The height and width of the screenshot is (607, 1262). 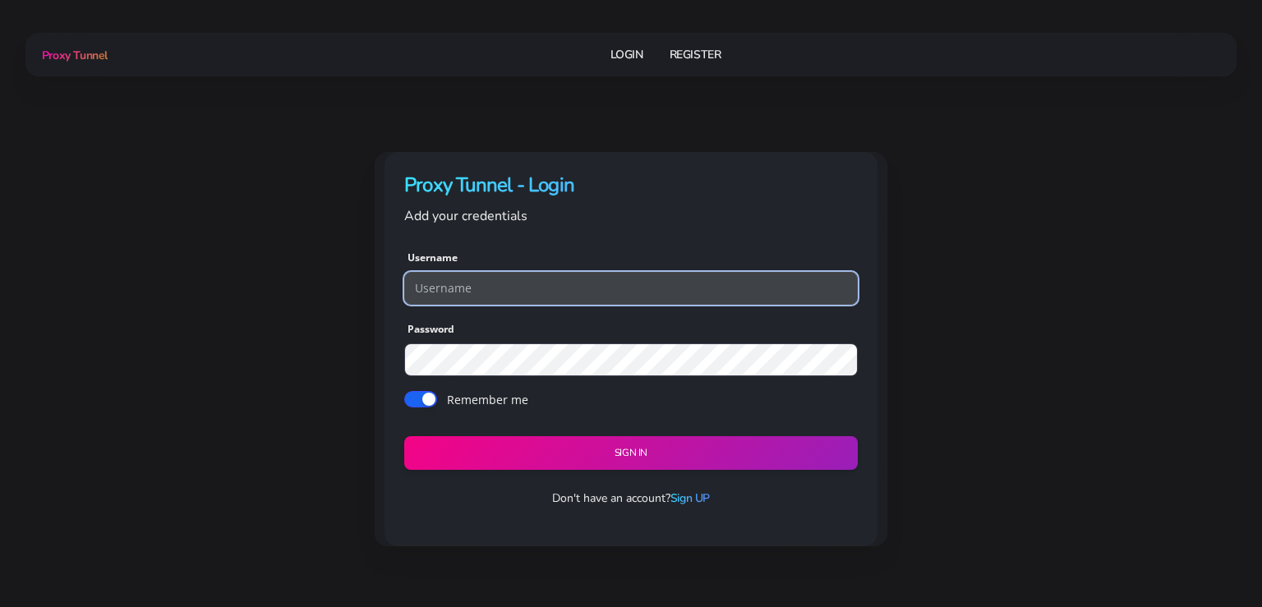 I want to click on a: Proxy Tunnel, so click(x=73, y=55).